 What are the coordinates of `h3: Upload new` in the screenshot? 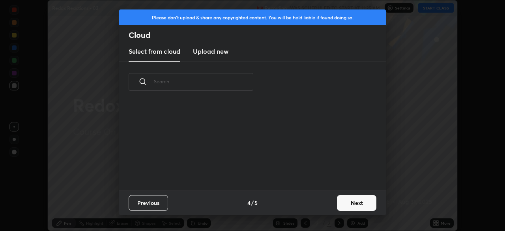 It's located at (211, 51).